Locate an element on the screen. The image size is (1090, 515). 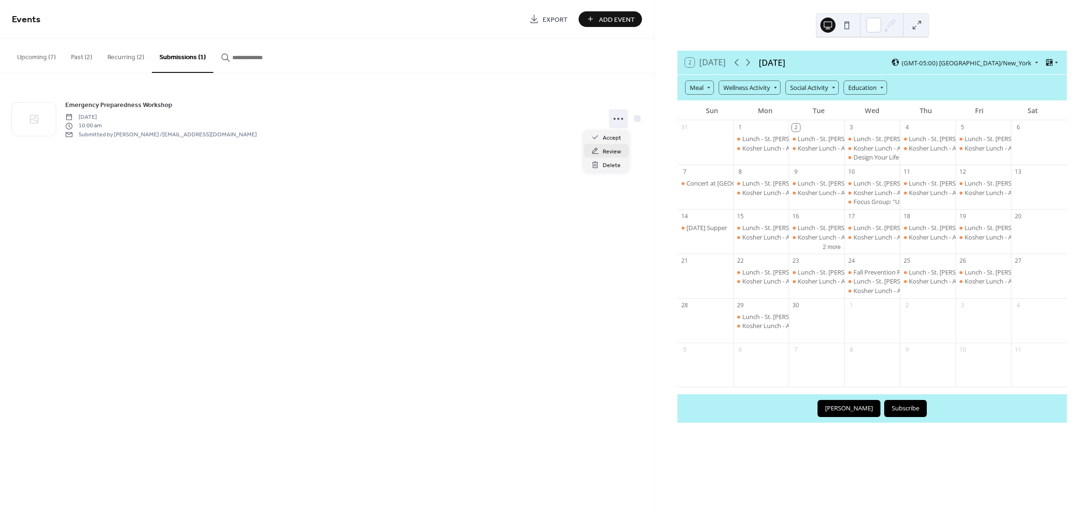
div: 18 is located at coordinates (907, 216).